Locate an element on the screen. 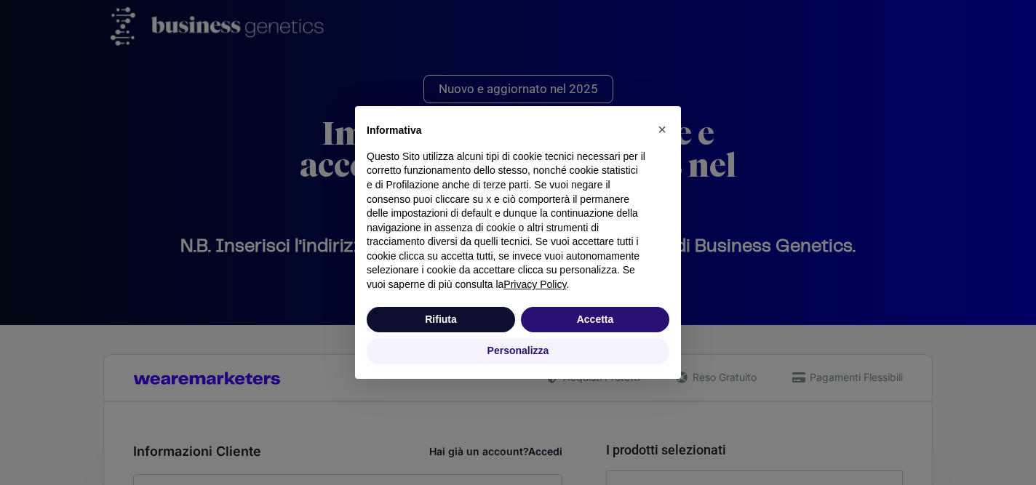 This screenshot has width=1036, height=485. button: Personalizza is located at coordinates (518, 352).